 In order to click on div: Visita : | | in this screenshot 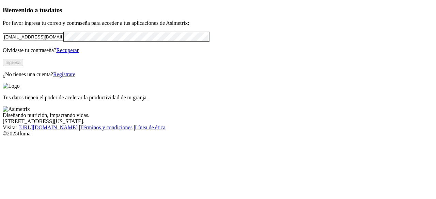, I will do `click(218, 128)`.